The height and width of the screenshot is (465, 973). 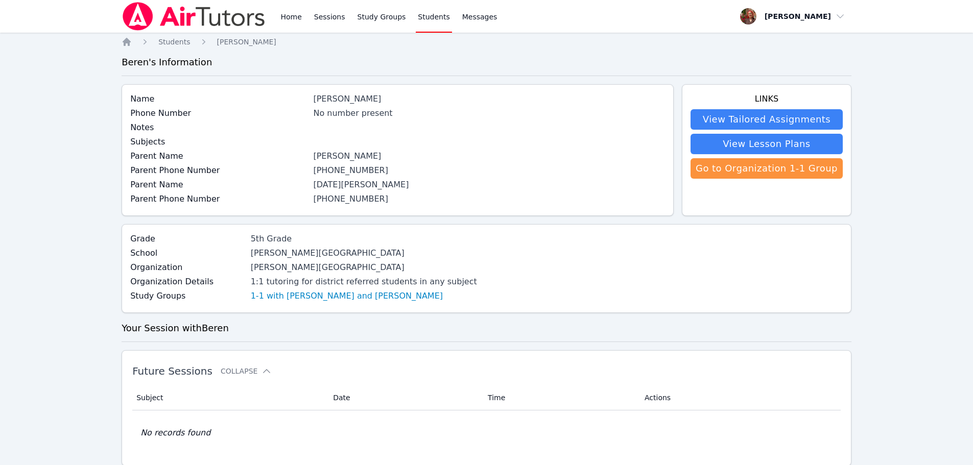 What do you see at coordinates (486, 433) in the screenshot?
I see `td: No records found` at bounding box center [486, 433].